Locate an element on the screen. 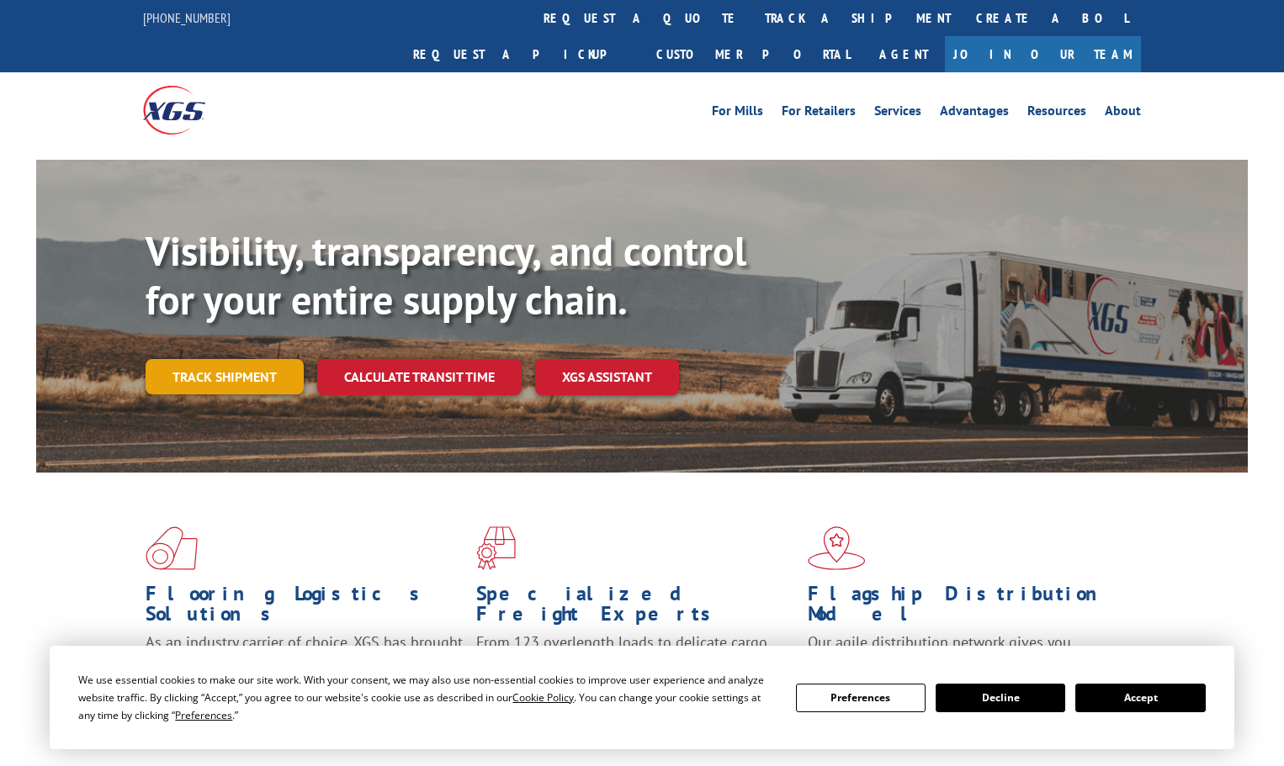 The width and height of the screenshot is (1284, 766). a: Track shipment is located at coordinates (225, 377).